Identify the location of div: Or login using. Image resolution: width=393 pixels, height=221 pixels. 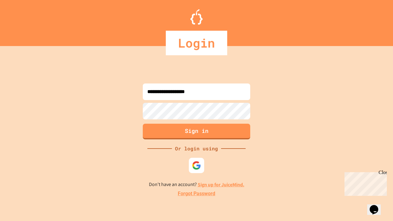
(196, 149).